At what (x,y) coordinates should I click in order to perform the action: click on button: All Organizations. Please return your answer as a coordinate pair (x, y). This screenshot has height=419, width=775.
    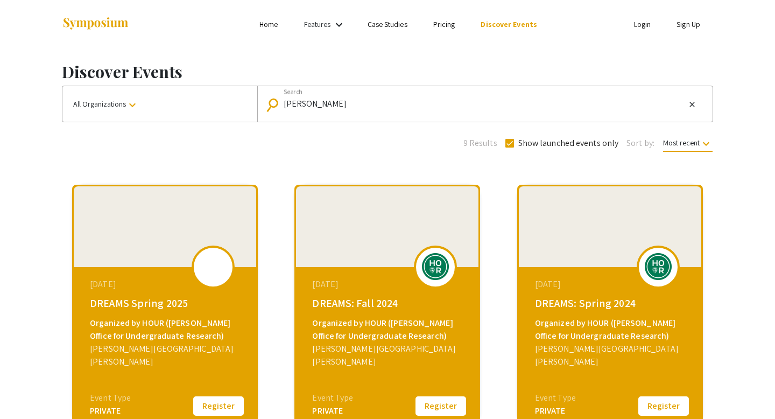
    Looking at the image, I should click on (160, 104).